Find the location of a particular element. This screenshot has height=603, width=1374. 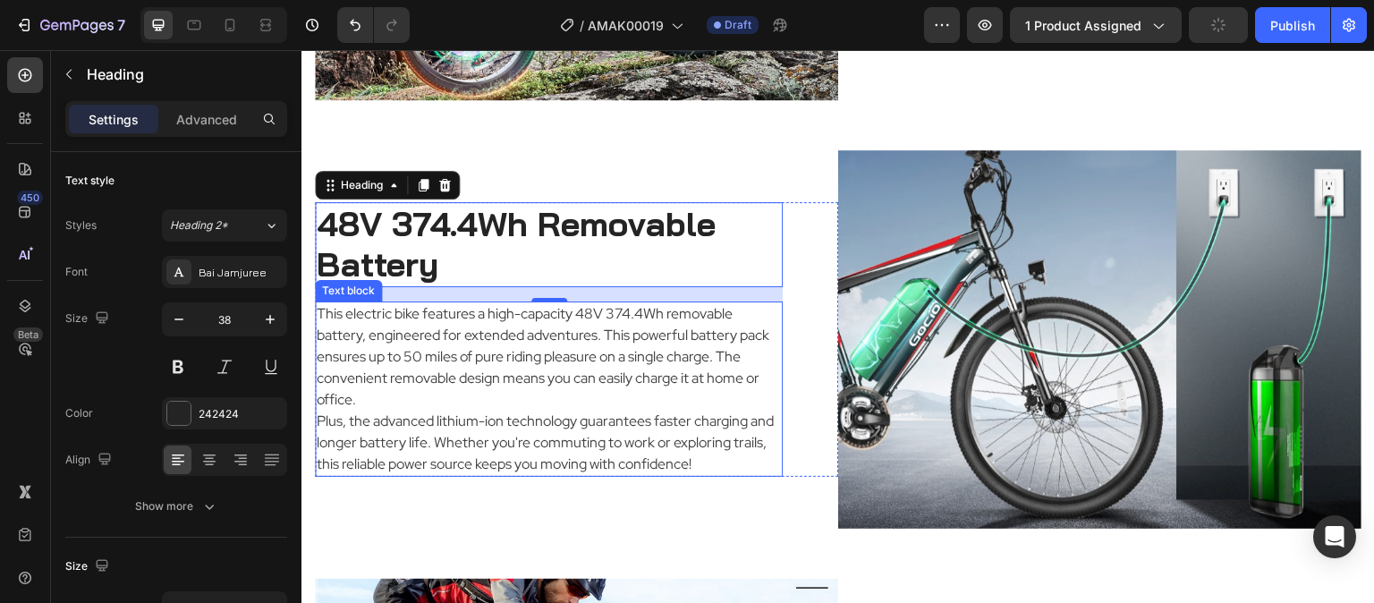

div: Styles is located at coordinates (81, 225).